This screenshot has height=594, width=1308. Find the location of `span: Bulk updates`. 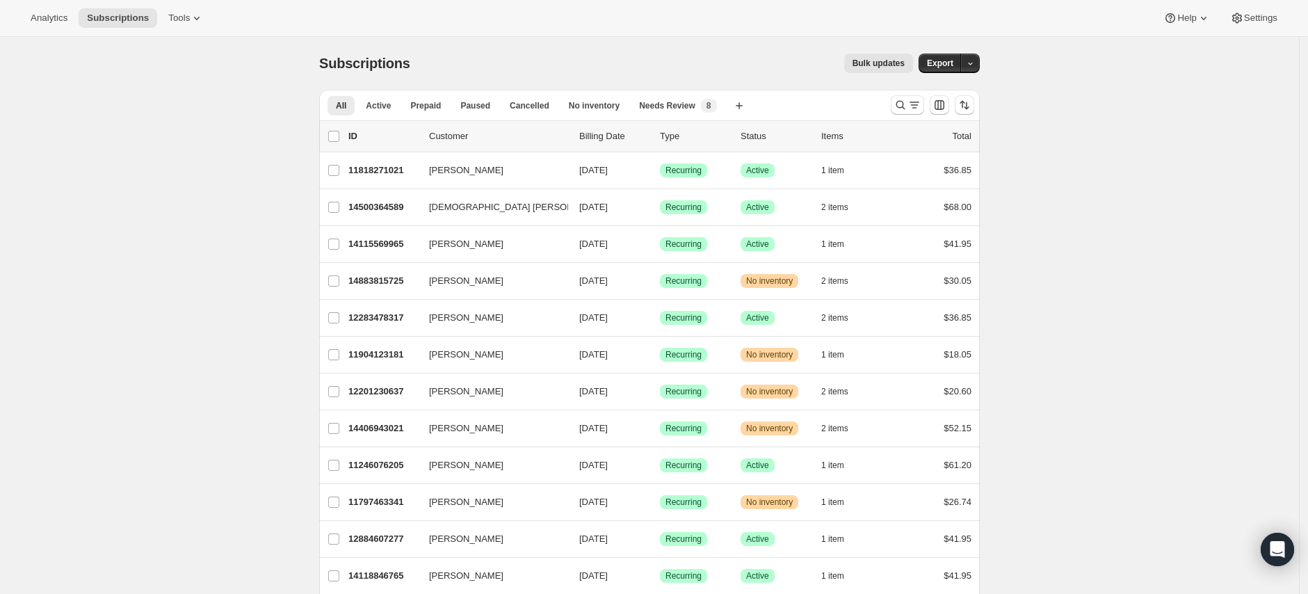

span: Bulk updates is located at coordinates (878, 63).